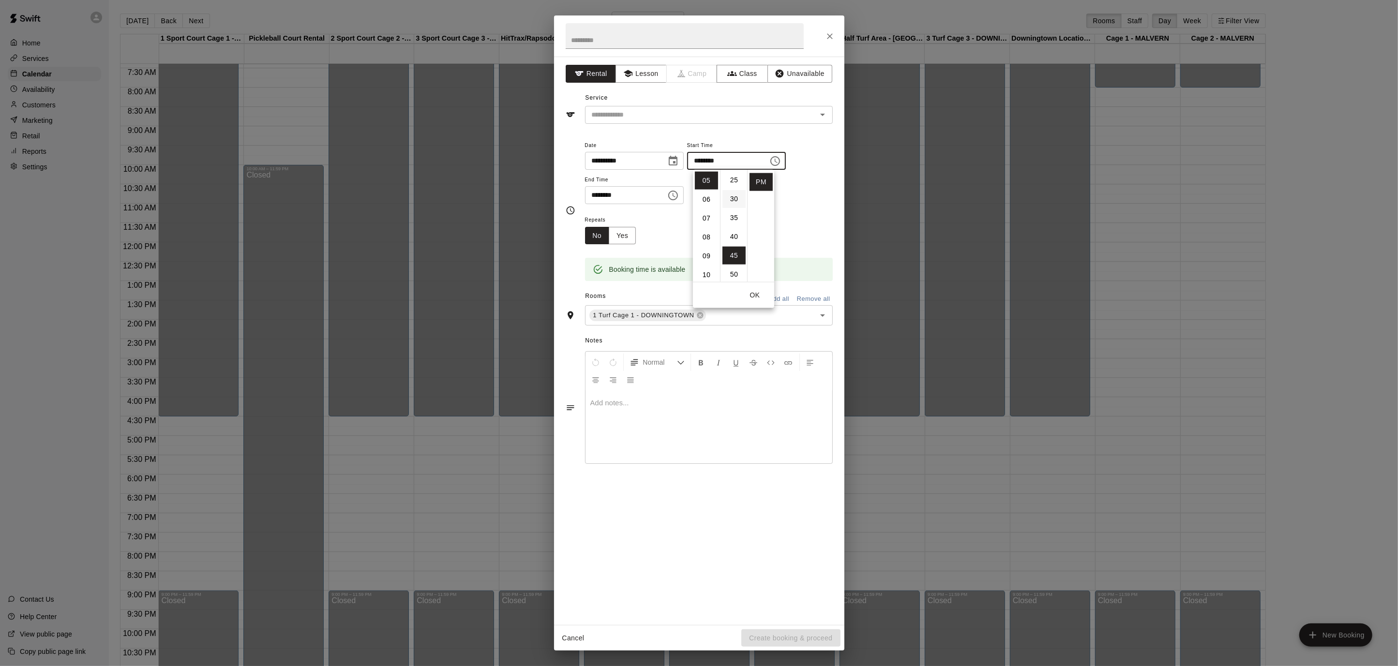  What do you see at coordinates (641, 74) in the screenshot?
I see `button: Lesson` at bounding box center [641, 74].